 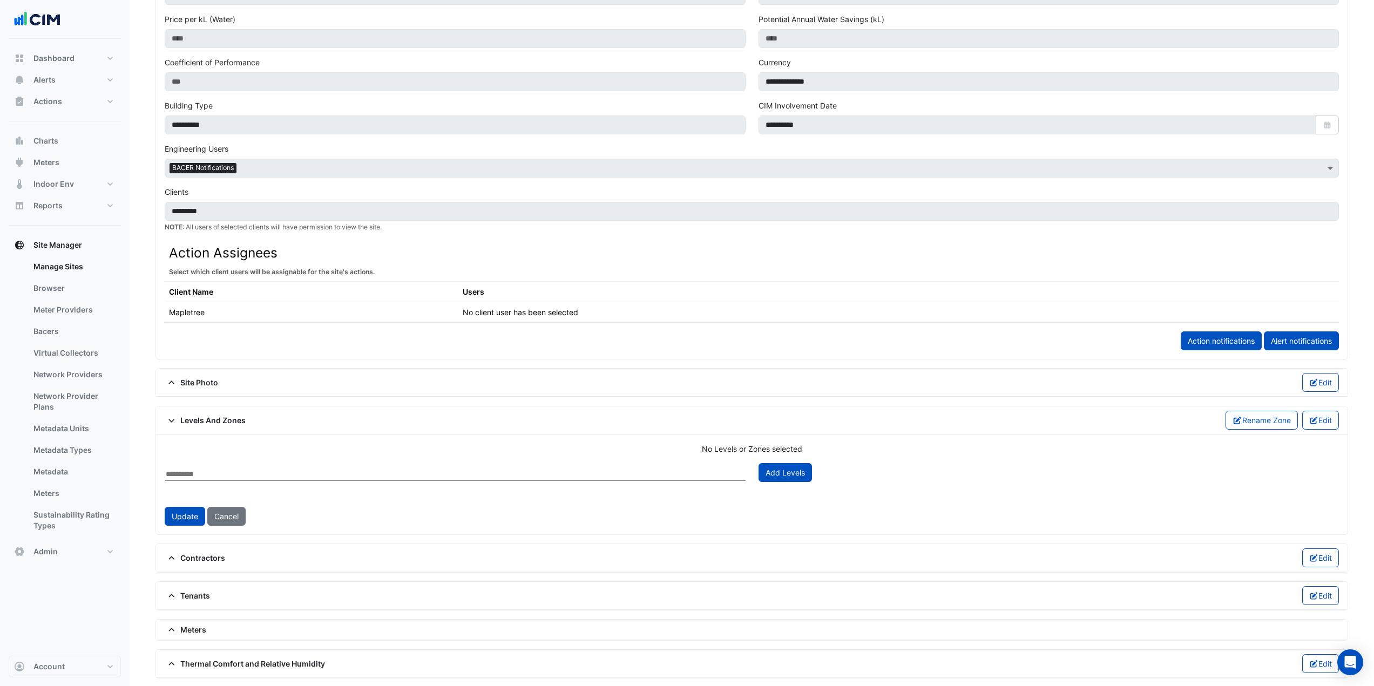 What do you see at coordinates (187, 596) in the screenshot?
I see `span: Tenants` at bounding box center [187, 596].